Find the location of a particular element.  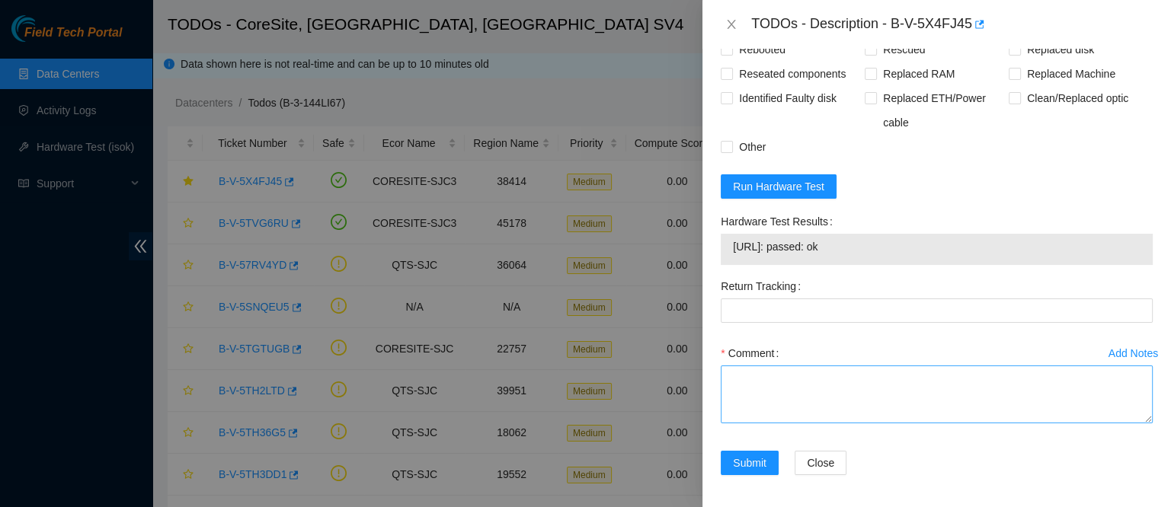

input: Return Tracking is located at coordinates (936, 311).